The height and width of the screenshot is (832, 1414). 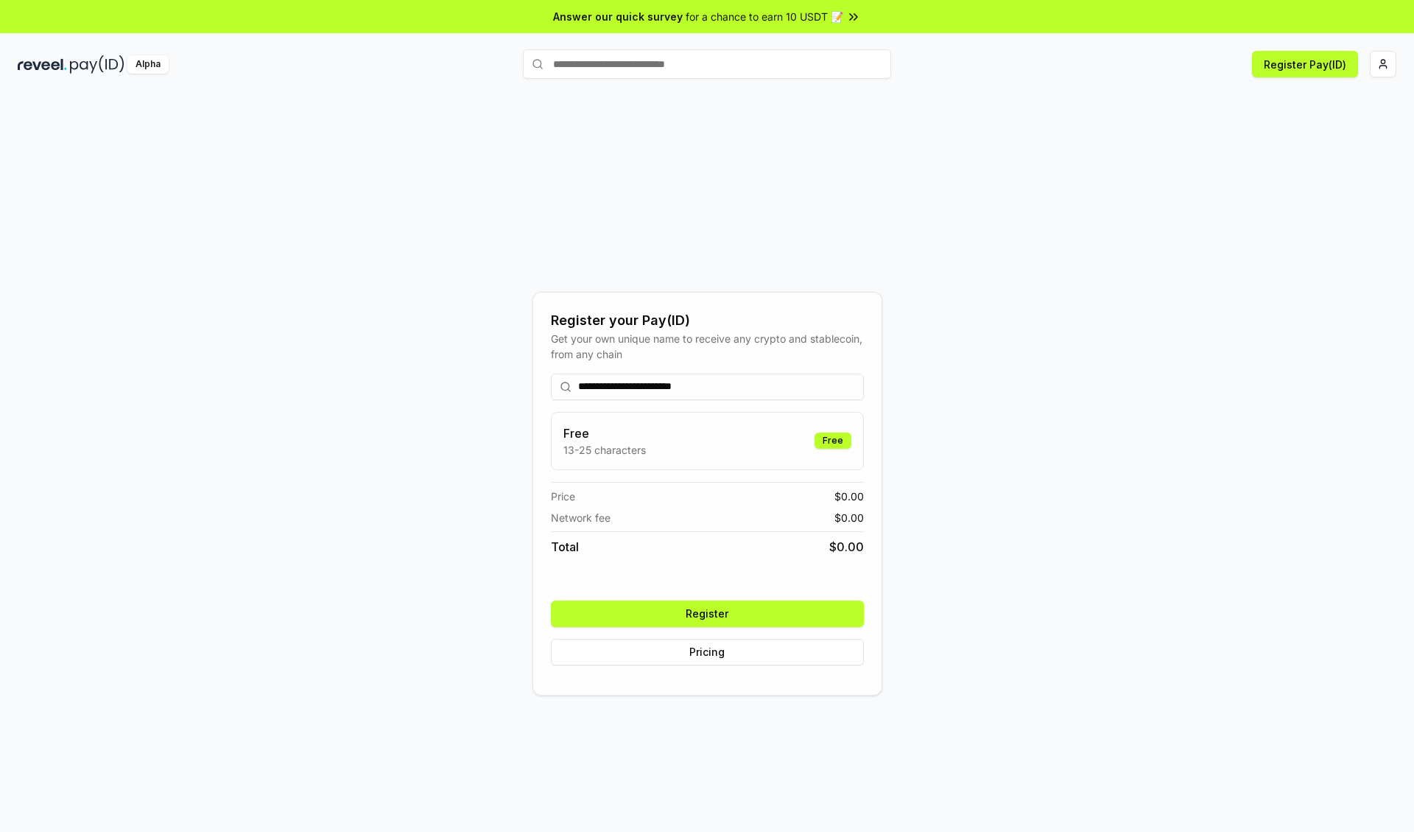 I want to click on div: Free, so click(x=833, y=440).